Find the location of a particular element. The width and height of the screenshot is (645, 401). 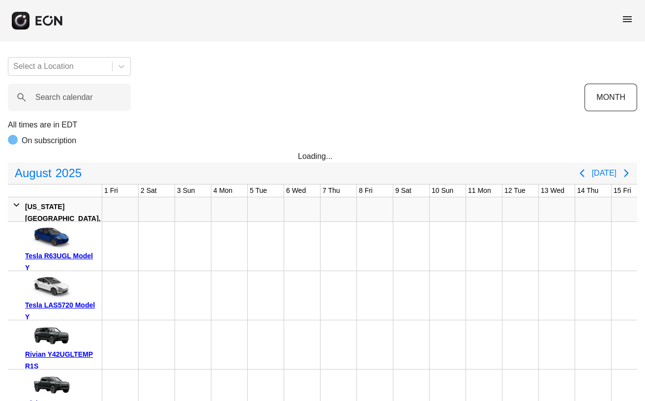

p: All times are in EDT is located at coordinates (323, 125).